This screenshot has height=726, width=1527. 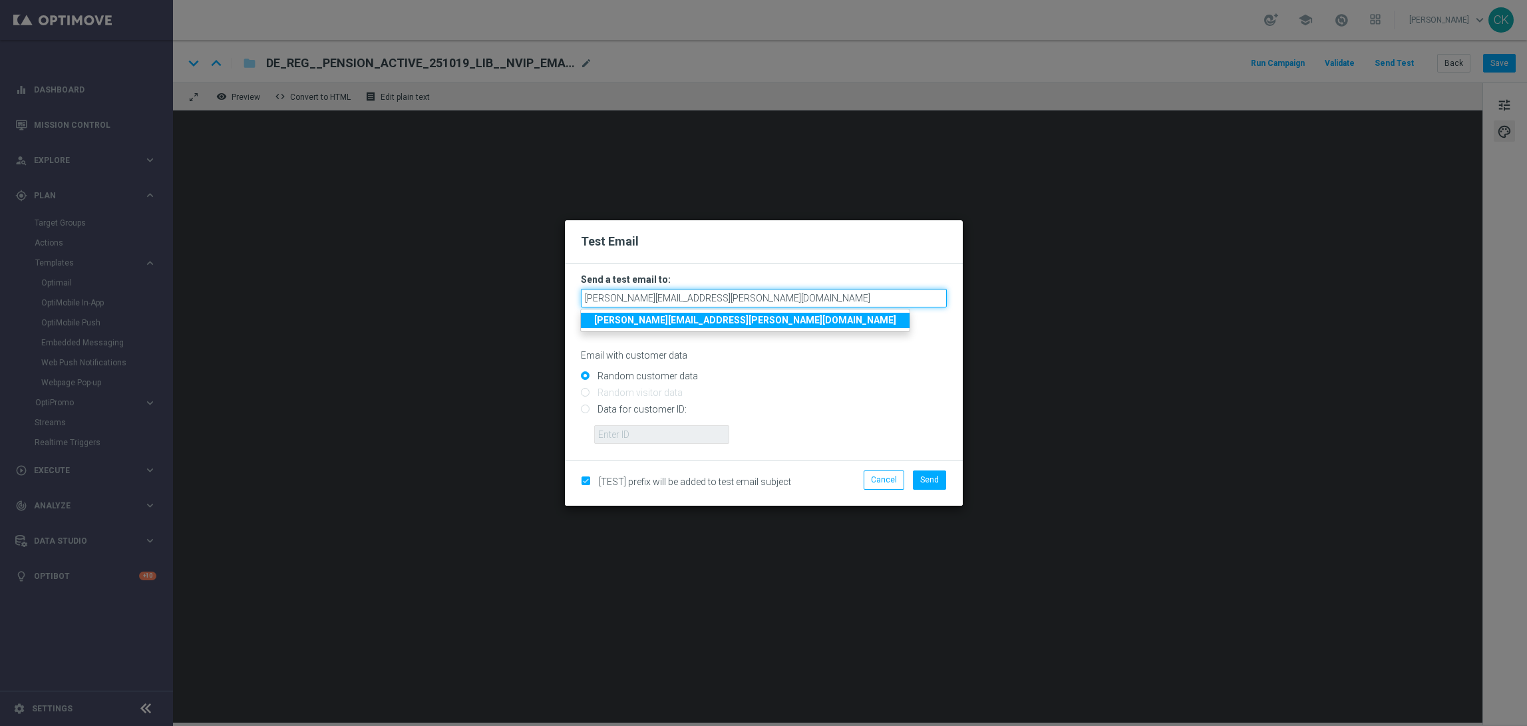 I want to click on p: Email with customer data, so click(x=764, y=355).